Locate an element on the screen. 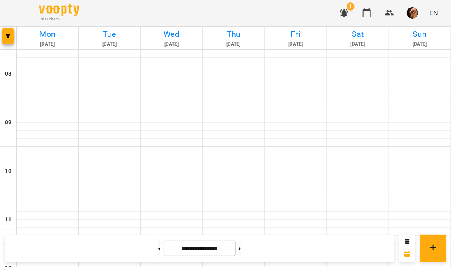  h6: 10 is located at coordinates (8, 171).